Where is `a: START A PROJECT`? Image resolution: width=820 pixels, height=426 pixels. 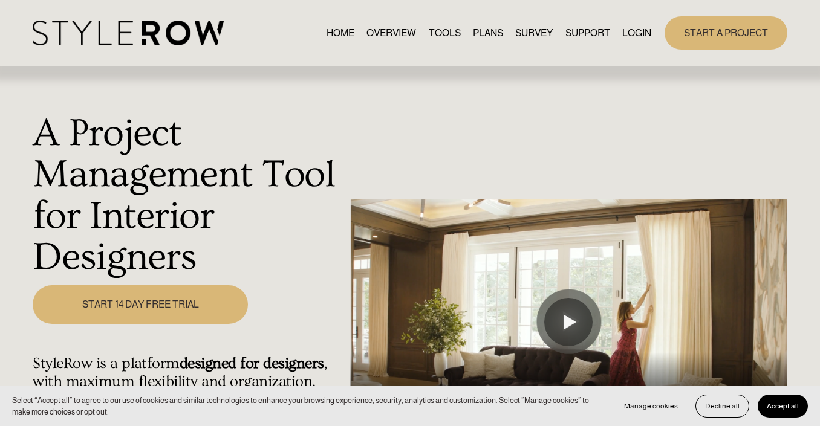
a: START A PROJECT is located at coordinates (725, 33).